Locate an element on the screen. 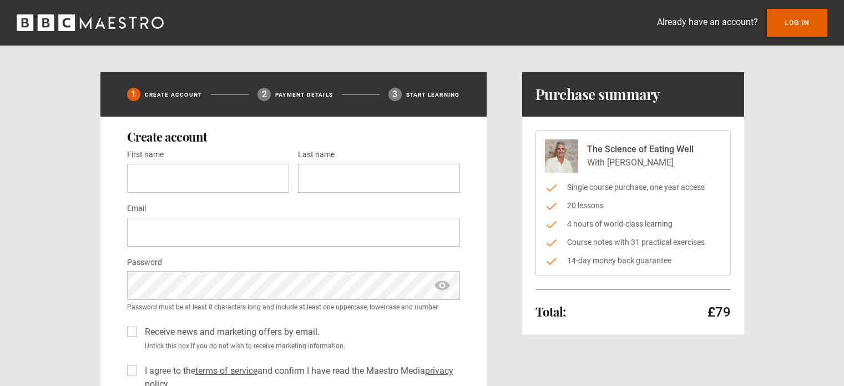  label: First name is located at coordinates (145, 155).